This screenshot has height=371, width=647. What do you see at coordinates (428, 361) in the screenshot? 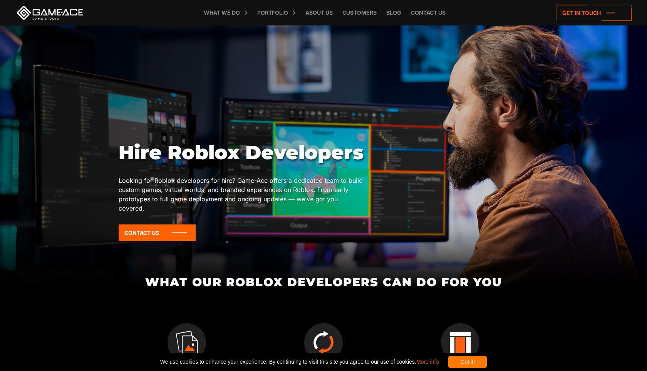
I see `a: More info` at bounding box center [428, 361].